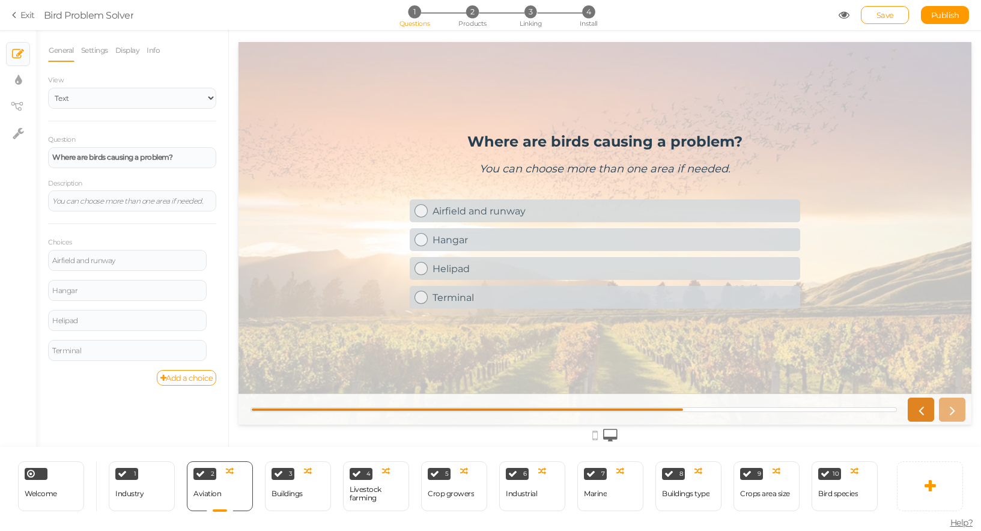 The width and height of the screenshot is (981, 531). I want to click on label: Question, so click(61, 140).